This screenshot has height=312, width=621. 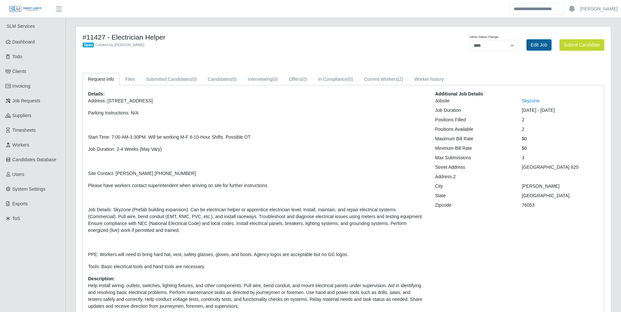 I want to click on p: Job Details: Skyzone (Prefab building expansion). Can be electrican helper or apprentice electric..., so click(x=257, y=220).